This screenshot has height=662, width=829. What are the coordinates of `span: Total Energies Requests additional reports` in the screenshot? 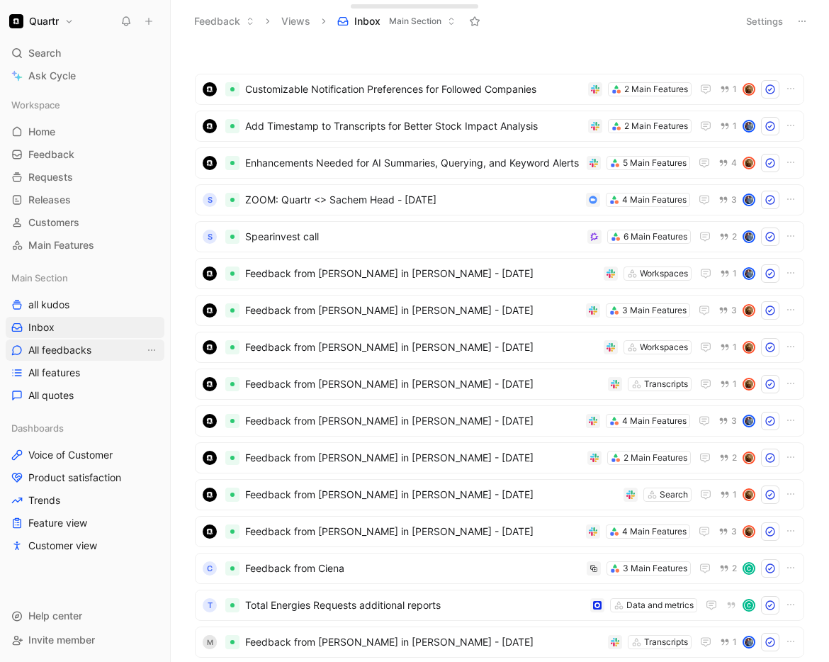 It's located at (414, 605).